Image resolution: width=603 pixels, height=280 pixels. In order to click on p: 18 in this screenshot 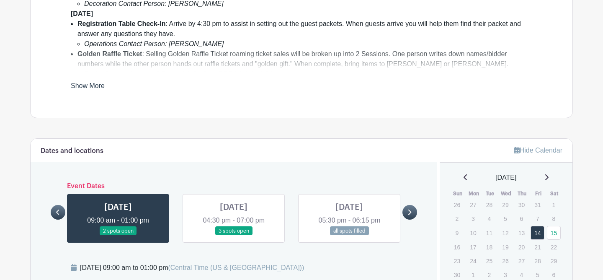, I will do `click(489, 247)`.